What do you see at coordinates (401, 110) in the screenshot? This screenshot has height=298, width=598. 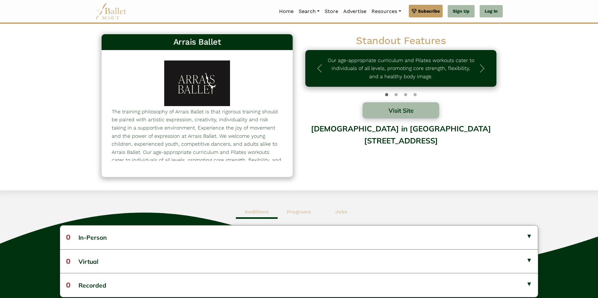 I see `button: Visit Site` at bounding box center [401, 110].